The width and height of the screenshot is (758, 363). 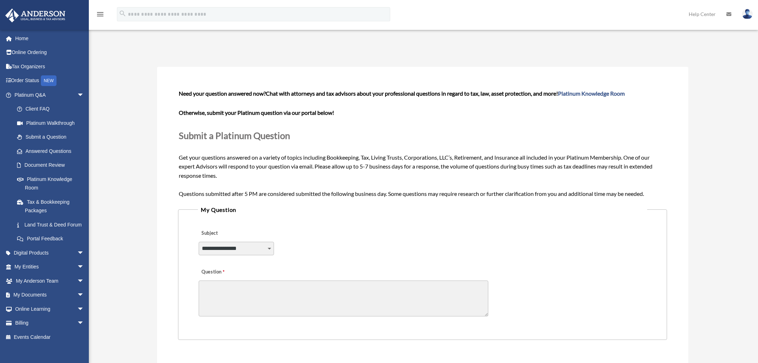 I want to click on i: search, so click(x=123, y=14).